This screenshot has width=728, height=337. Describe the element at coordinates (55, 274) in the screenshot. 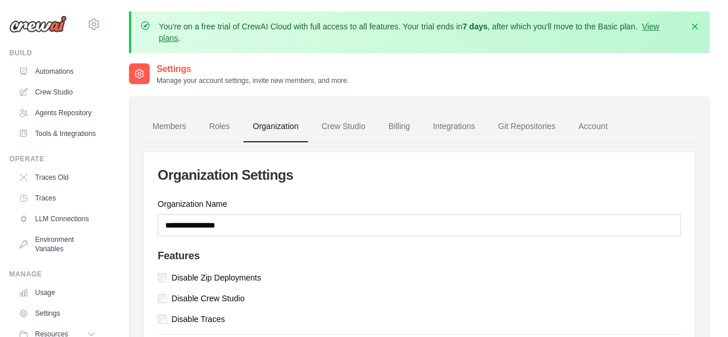

I see `div: Manage` at that location.